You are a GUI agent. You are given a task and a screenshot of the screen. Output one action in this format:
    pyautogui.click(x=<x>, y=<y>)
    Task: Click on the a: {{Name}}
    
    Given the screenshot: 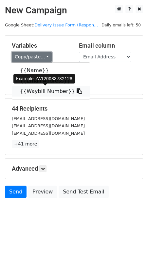 What is the action you would take?
    pyautogui.click(x=51, y=71)
    